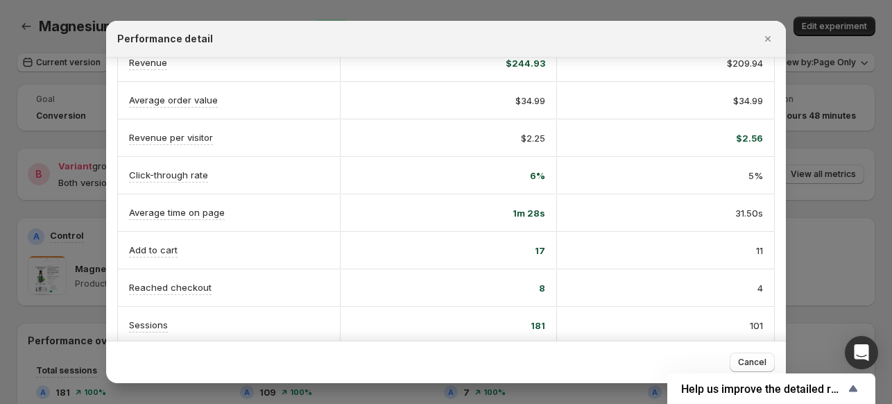  Describe the element at coordinates (173, 100) in the screenshot. I see `p: Average order value` at that location.